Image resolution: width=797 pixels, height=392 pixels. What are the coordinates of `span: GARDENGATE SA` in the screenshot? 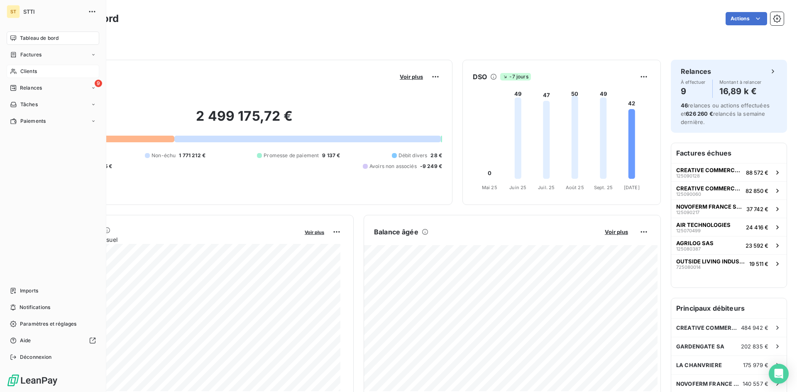 It's located at (700, 346).